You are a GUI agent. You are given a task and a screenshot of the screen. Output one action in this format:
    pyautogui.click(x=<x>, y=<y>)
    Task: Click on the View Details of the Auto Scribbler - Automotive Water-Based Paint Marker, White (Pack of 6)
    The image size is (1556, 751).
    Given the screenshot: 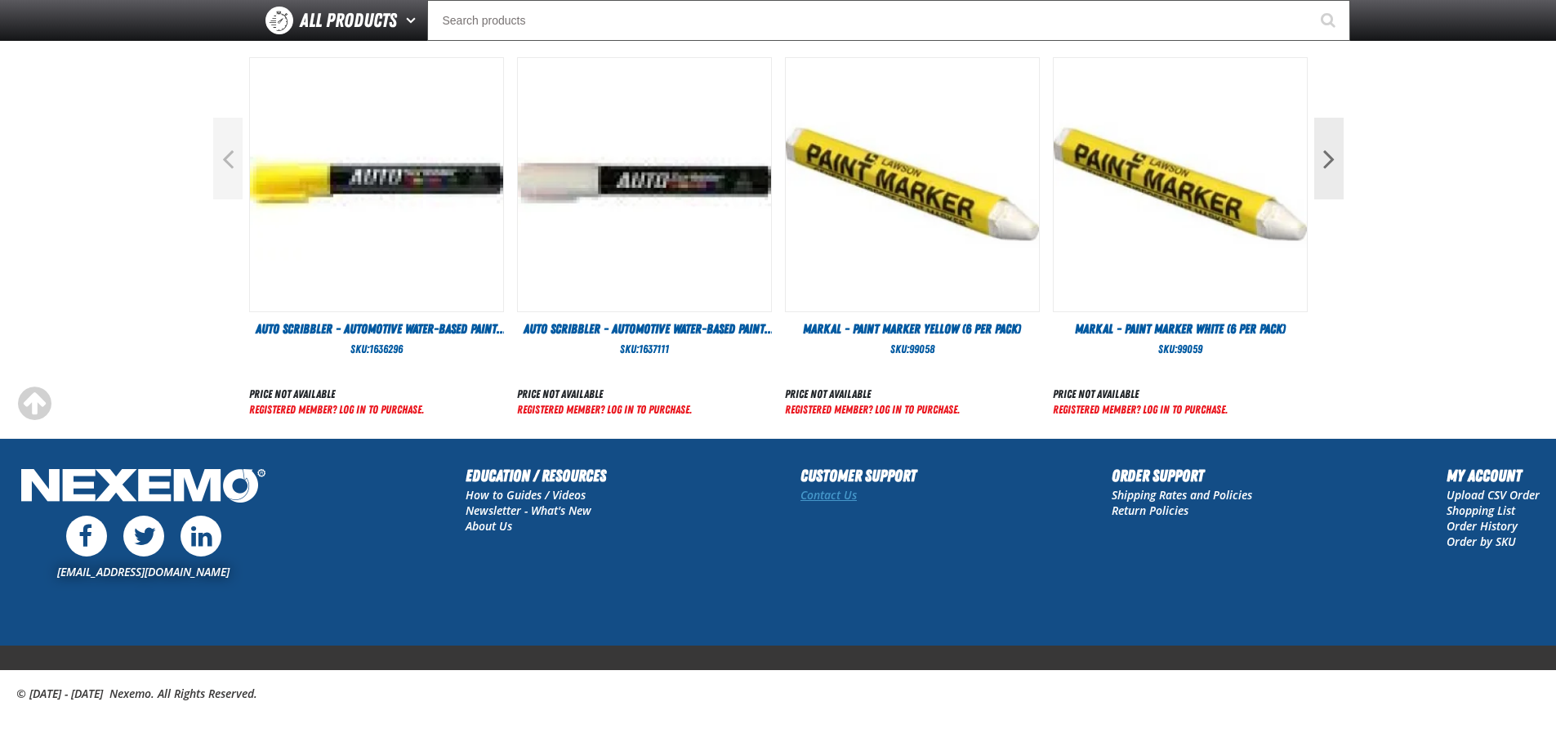 What is the action you would take?
    pyautogui.click(x=645, y=185)
    